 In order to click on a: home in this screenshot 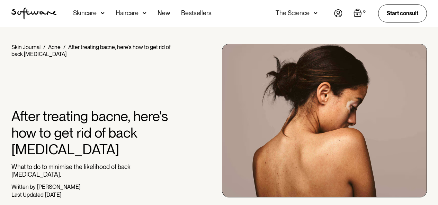, I will do `click(34, 14)`.